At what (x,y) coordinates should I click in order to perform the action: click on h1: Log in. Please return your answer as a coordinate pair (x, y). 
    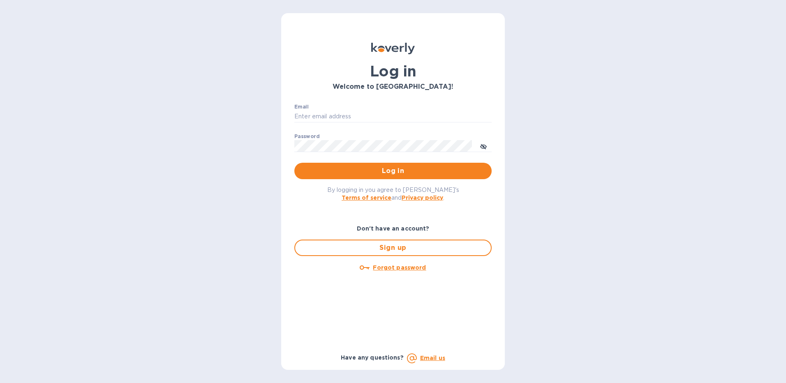
    Looking at the image, I should click on (393, 71).